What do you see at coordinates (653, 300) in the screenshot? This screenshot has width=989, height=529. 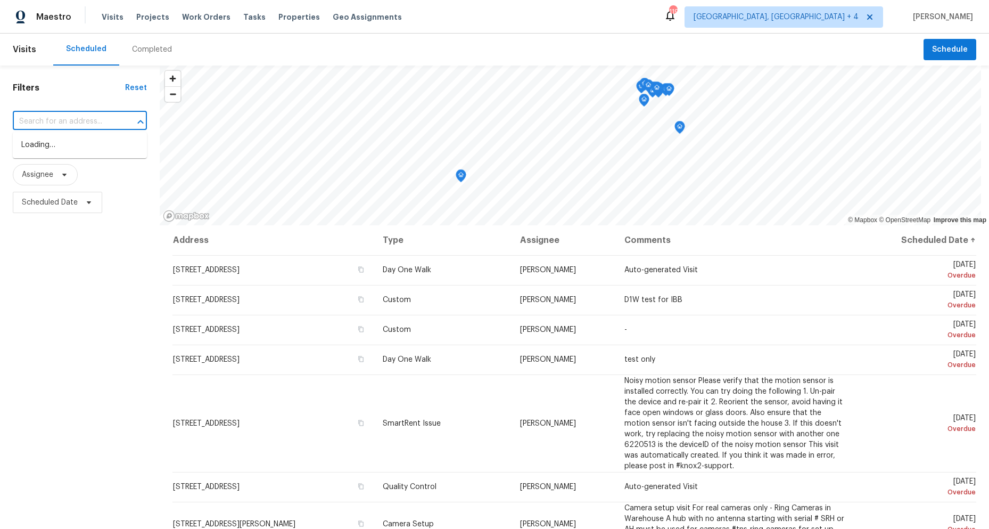 I see `span: D1W test for IBB` at bounding box center [653, 300].